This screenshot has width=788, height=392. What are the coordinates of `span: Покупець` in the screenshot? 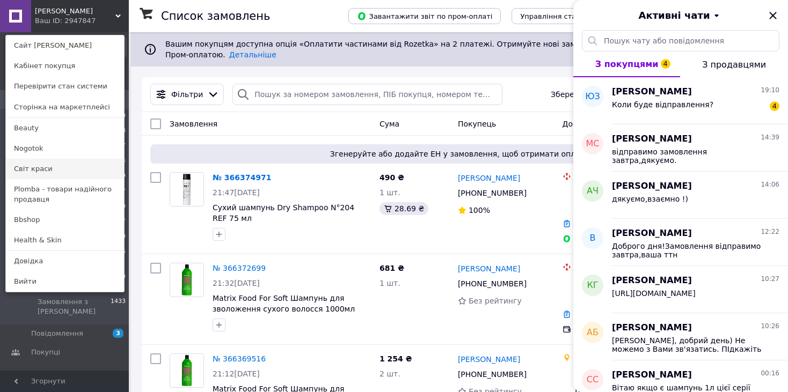 It's located at (477, 124).